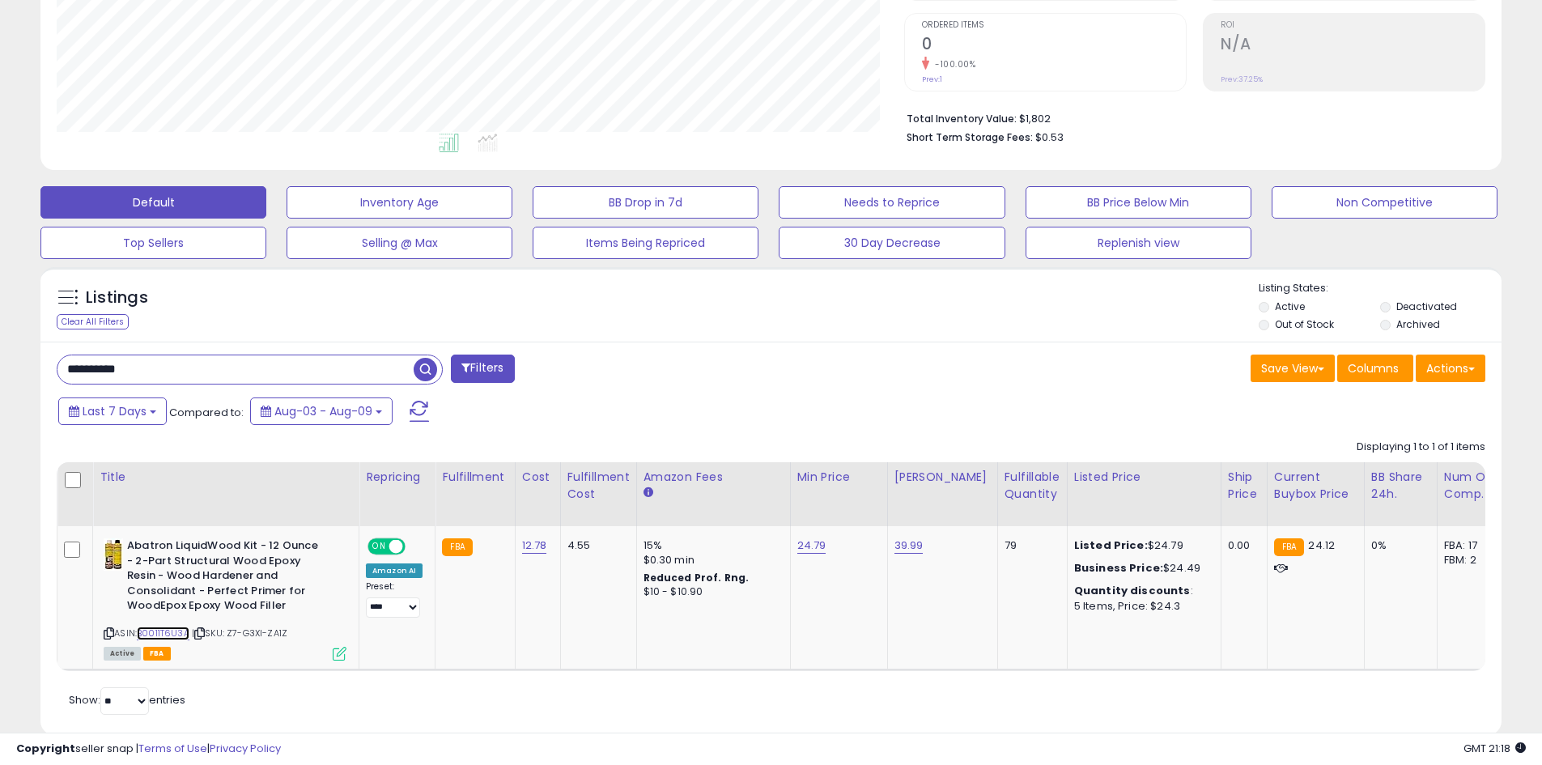 This screenshot has height=765, width=1542. What do you see at coordinates (1494, 748) in the screenshot?
I see `span: 2025-08-17 21:18 GMT` at bounding box center [1494, 748].